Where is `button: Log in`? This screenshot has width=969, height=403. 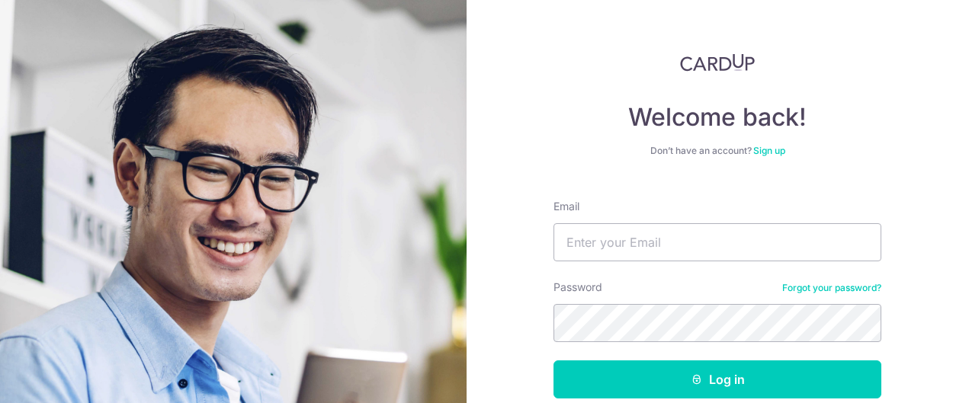 button: Log in is located at coordinates (718, 380).